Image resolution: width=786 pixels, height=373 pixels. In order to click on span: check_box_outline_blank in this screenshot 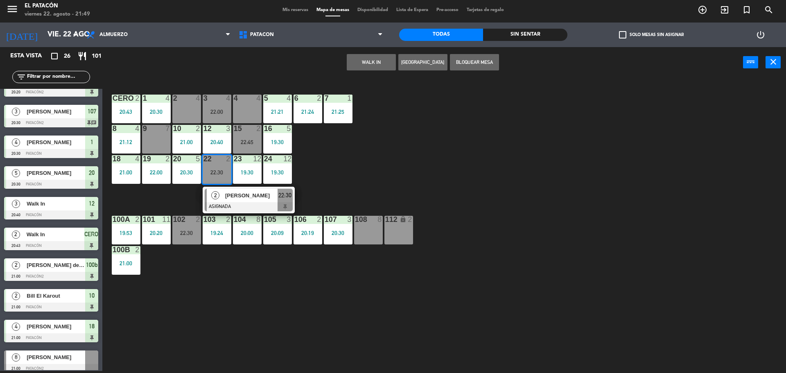, I will do `click(623, 35)`.